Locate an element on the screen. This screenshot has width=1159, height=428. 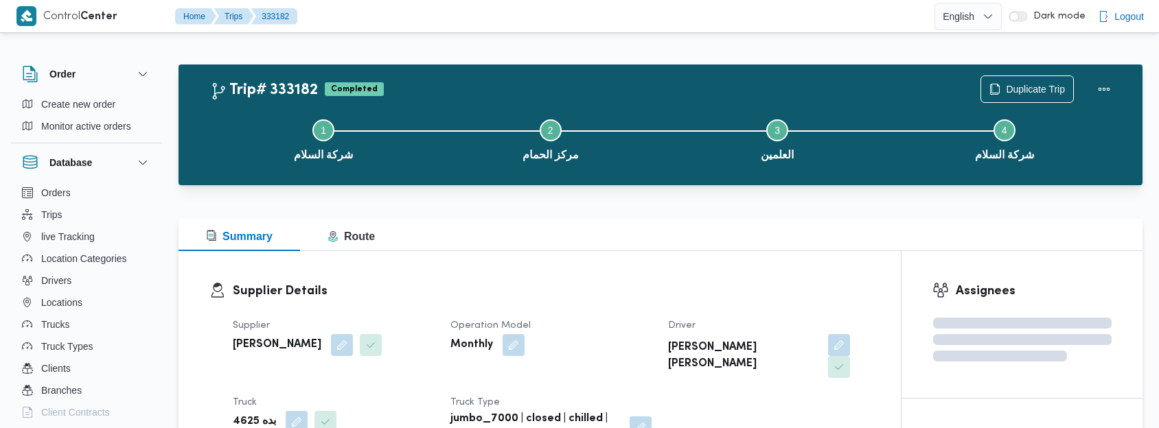
span: Monitor active orders is located at coordinates (86, 126).